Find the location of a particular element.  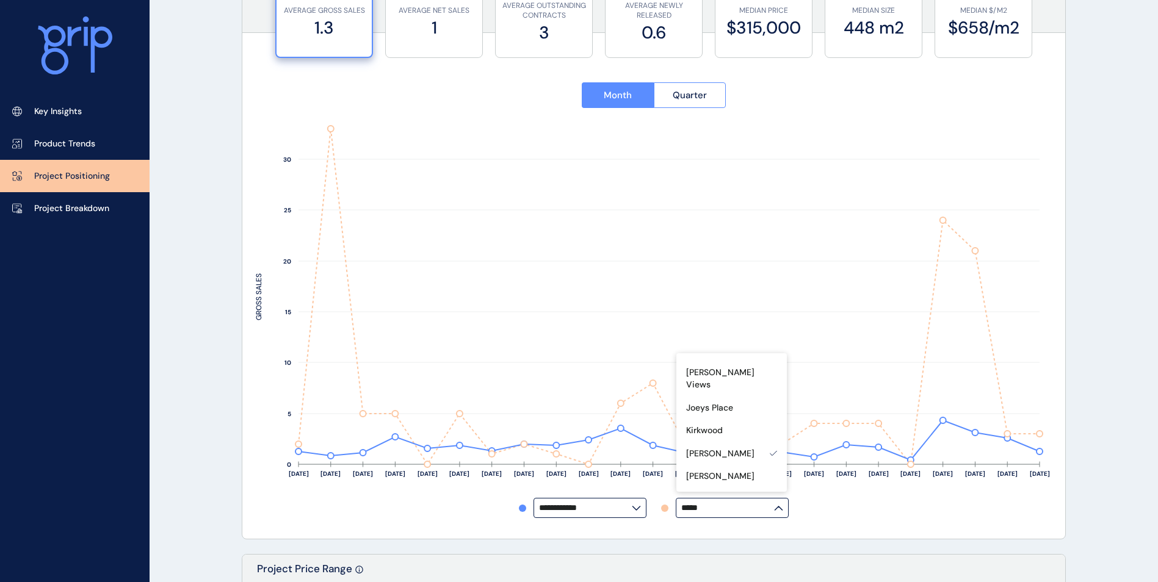

p: Product Trends is located at coordinates (65, 144).